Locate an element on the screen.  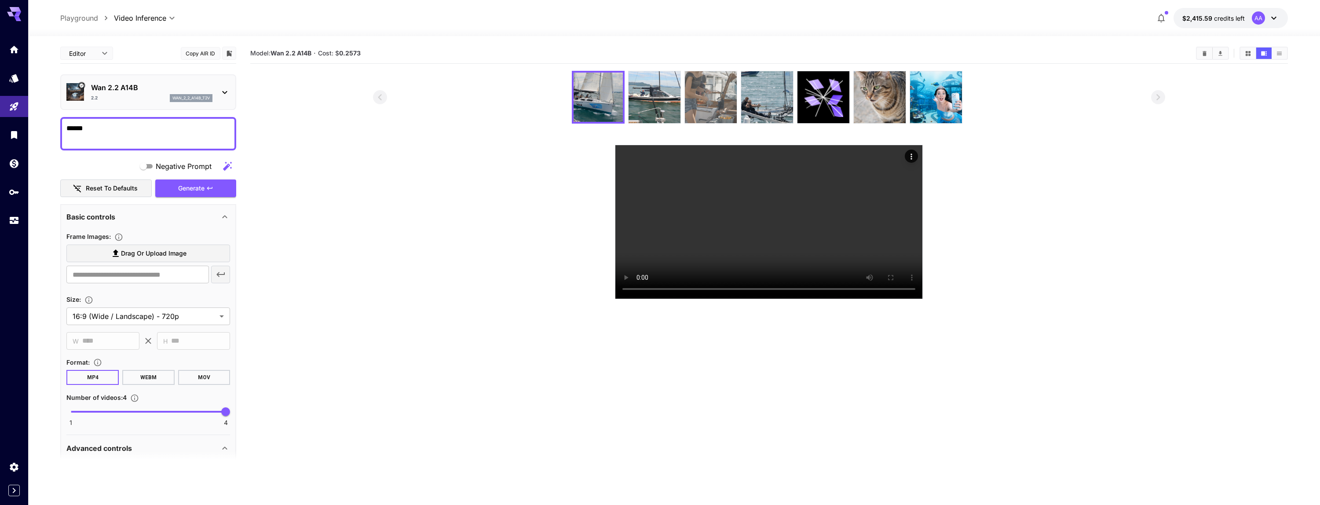
span: credits left is located at coordinates (1229, 18).